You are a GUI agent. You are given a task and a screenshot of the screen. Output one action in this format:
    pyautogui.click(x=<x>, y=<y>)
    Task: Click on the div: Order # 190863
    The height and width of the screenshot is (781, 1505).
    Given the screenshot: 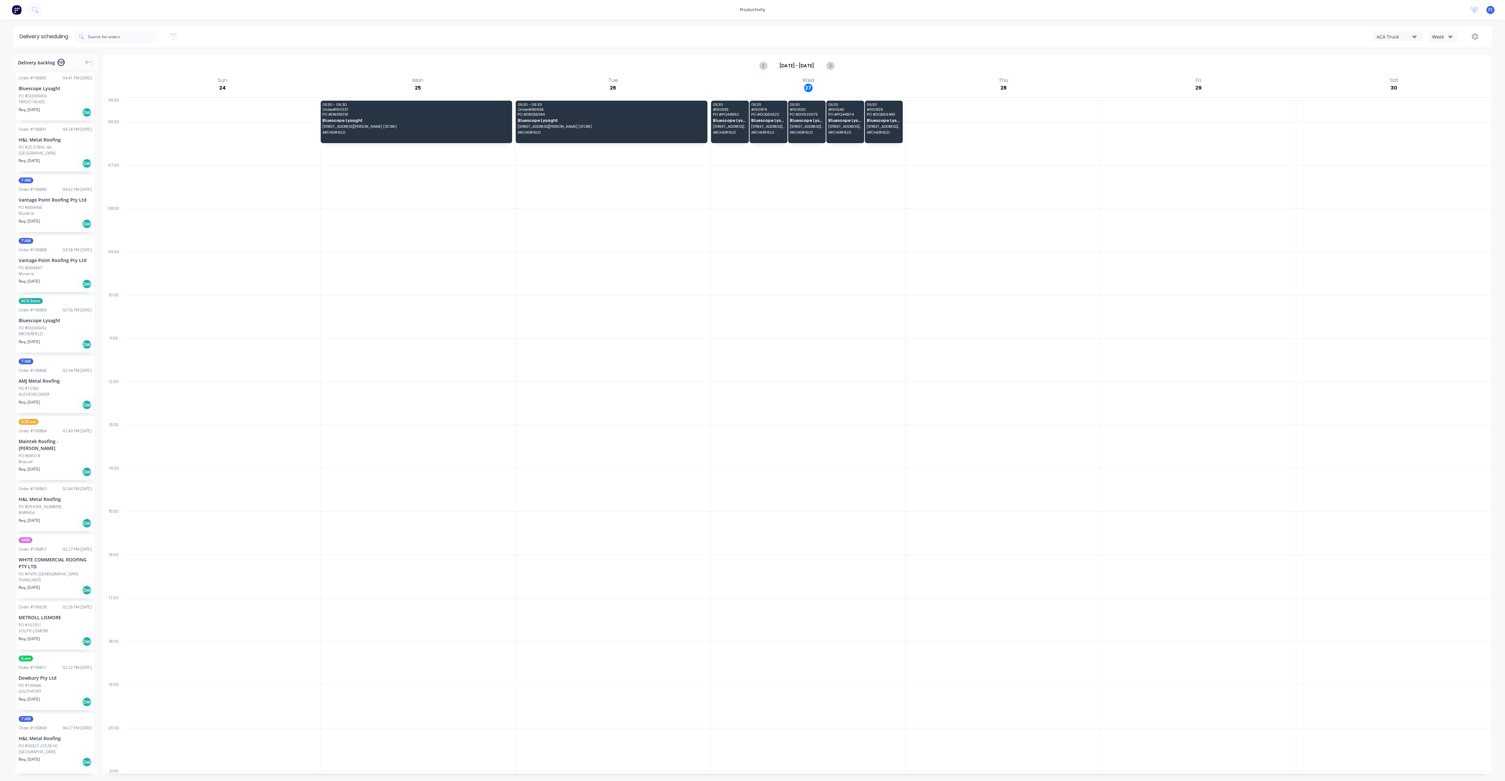 What is the action you would take?
    pyautogui.click(x=33, y=489)
    